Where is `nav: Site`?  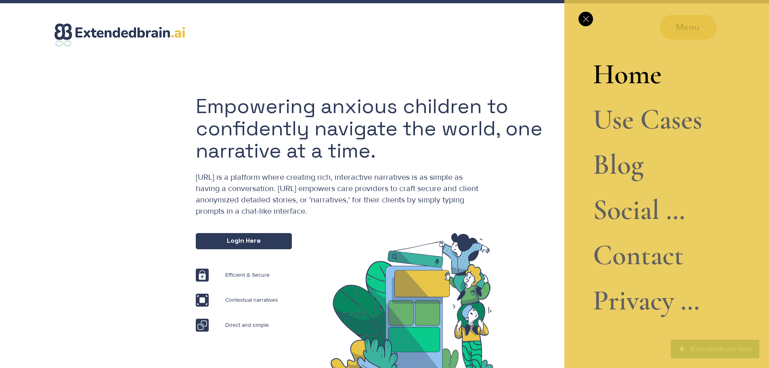
nav: Site is located at coordinates (648, 187).